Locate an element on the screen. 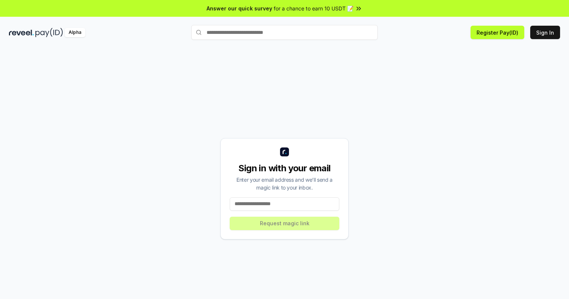 The height and width of the screenshot is (299, 569). div: Enter your email address and we’ll send a magic link to your inbox. is located at coordinates (284, 184).